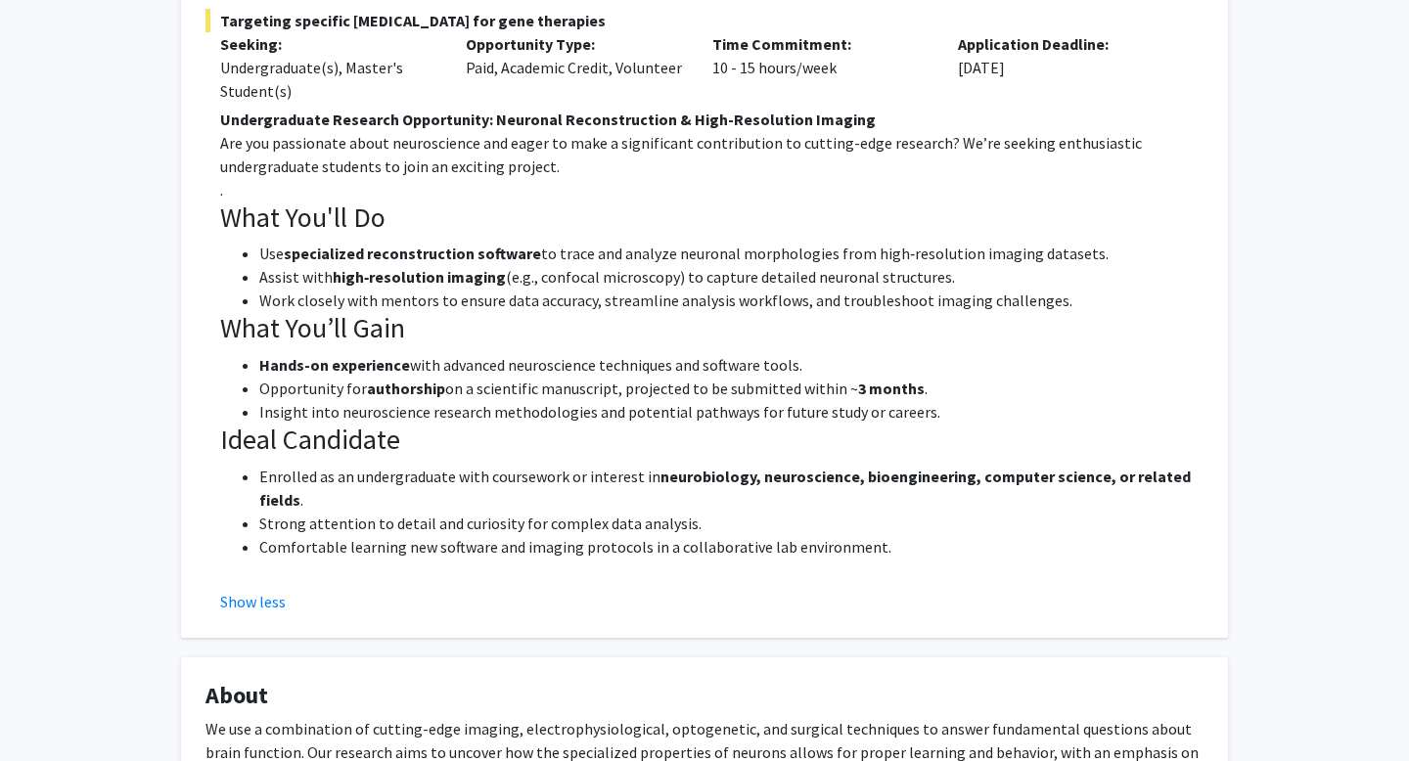 The width and height of the screenshot is (1409, 761). What do you see at coordinates (820, 68) in the screenshot?
I see `div: 10 - 15 hours/week` at bounding box center [820, 68].